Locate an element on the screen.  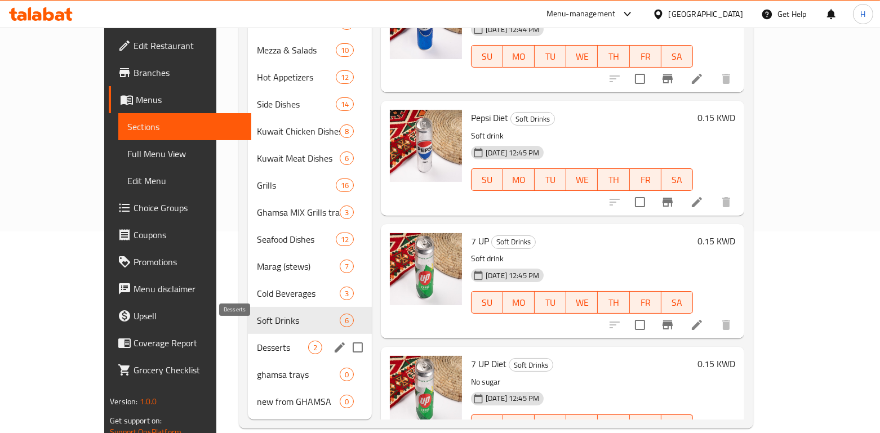
div: Ghamsa MIX Grills tray is located at coordinates (298, 212).